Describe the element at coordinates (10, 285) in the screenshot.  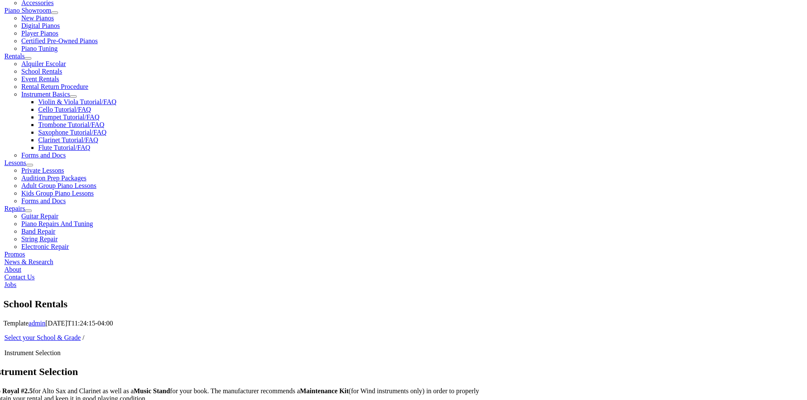
I see `span: Jobs` at that location.